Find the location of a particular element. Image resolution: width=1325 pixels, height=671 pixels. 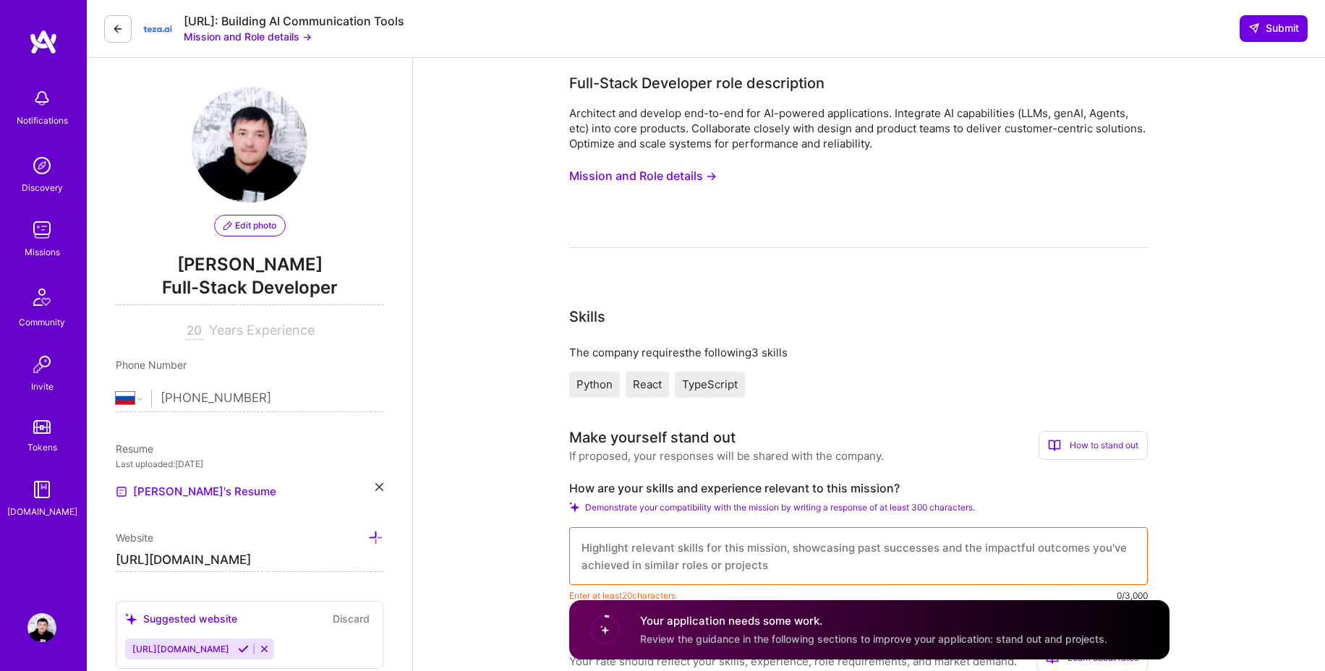

div: Make yourself stand out is located at coordinates (652, 437).